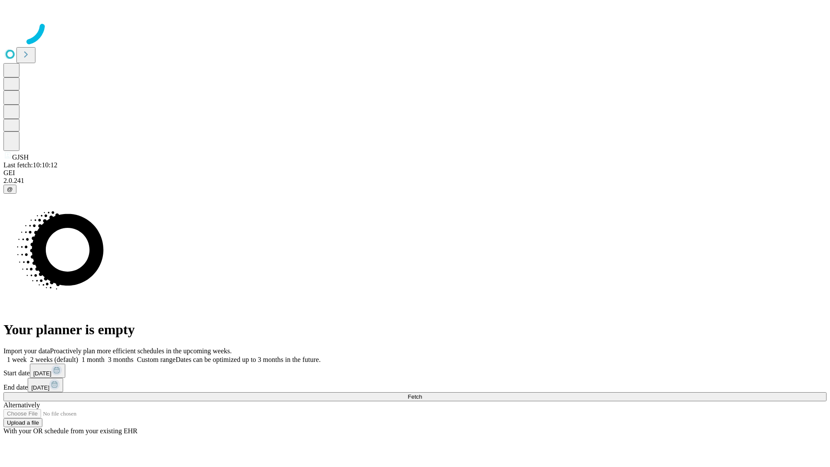 The width and height of the screenshot is (830, 467). Describe the element at coordinates (415, 370) in the screenshot. I see `div: Start date` at that location.